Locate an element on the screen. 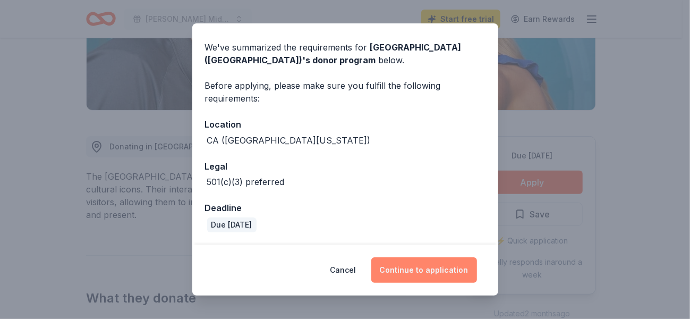 The image size is (690, 319). div: Before applying, please make sure you fulfill the following requirements: is located at coordinates (345, 92).